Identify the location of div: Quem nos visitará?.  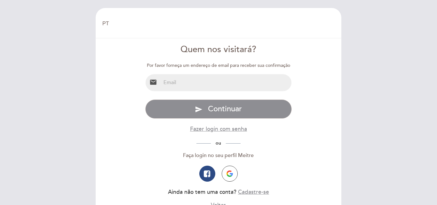
(219, 50).